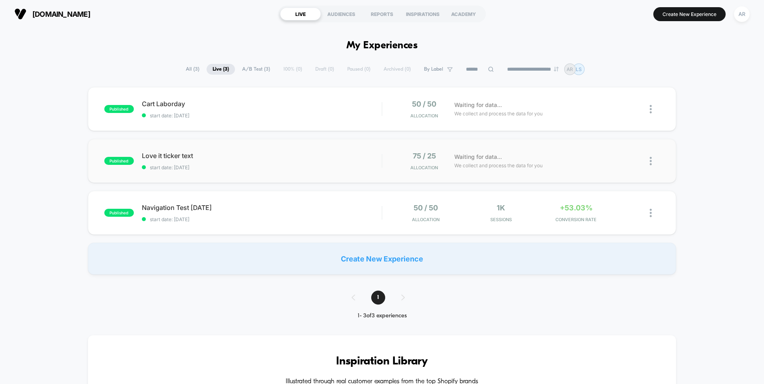 This screenshot has width=764, height=384. I want to click on span: CONVERSION RATE, so click(576, 220).